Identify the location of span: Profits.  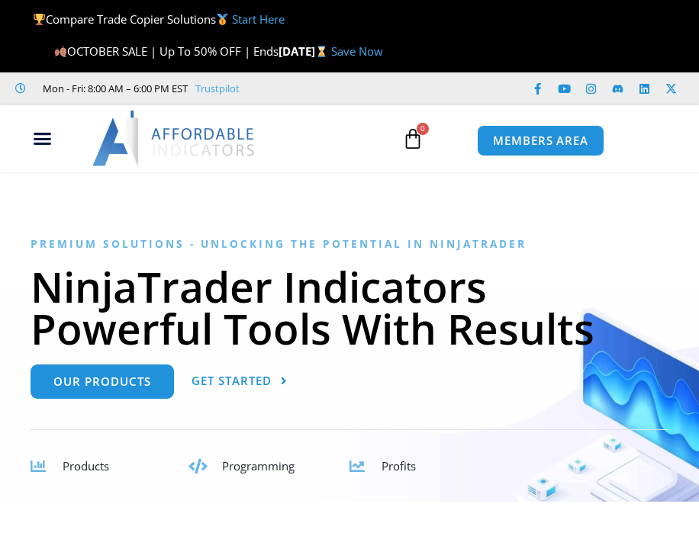
(398, 466).